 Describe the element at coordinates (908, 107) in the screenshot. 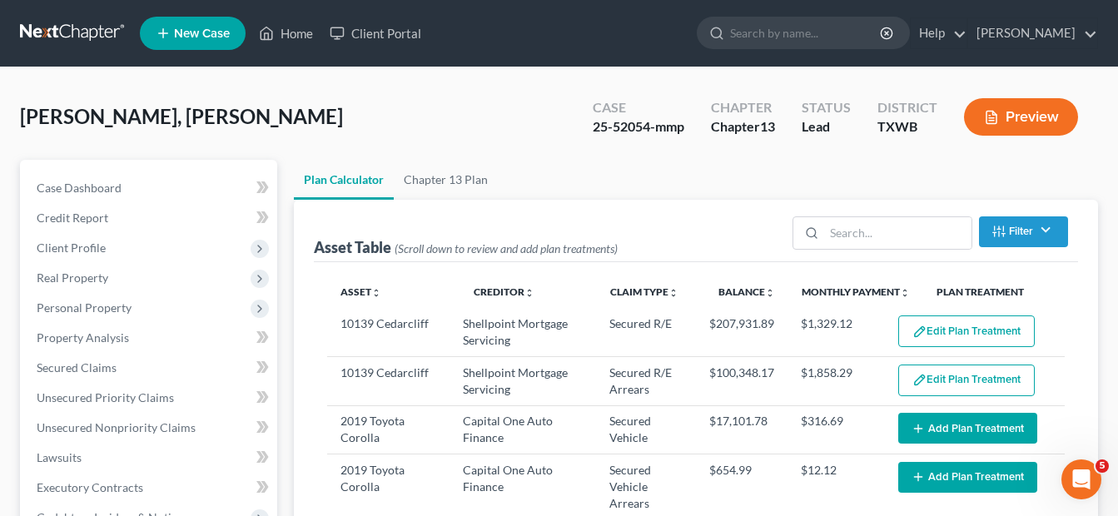

I see `div: District` at that location.